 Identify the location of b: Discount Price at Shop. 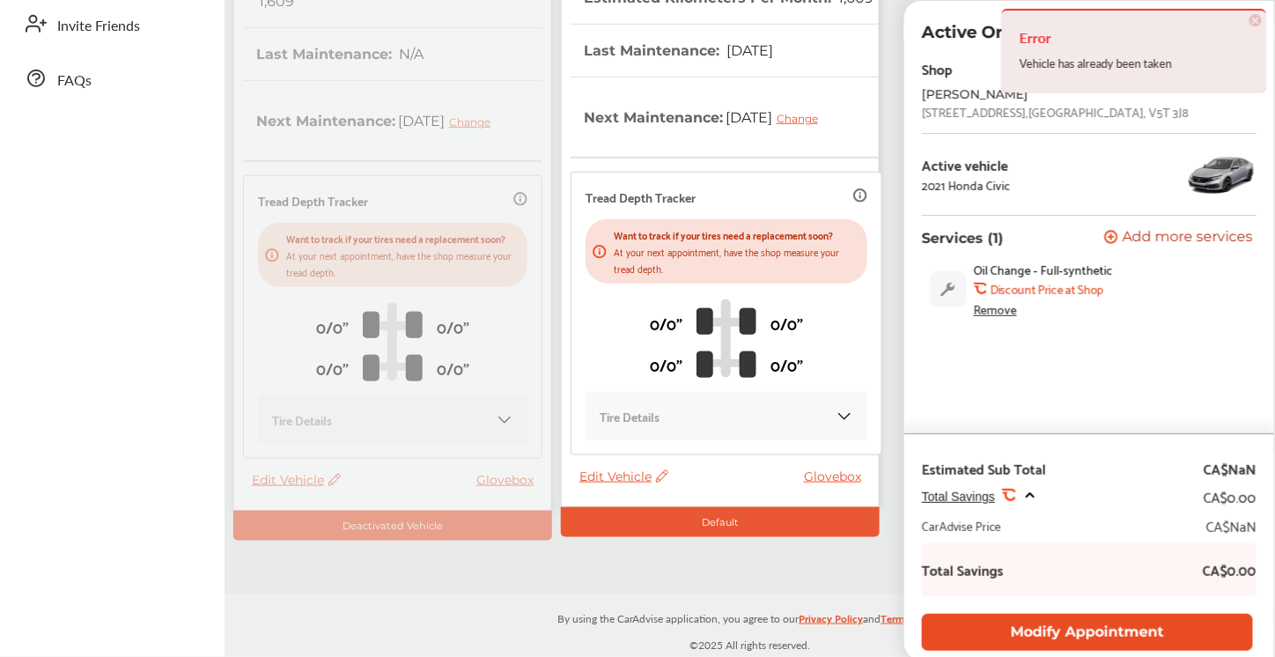
(1047, 289).